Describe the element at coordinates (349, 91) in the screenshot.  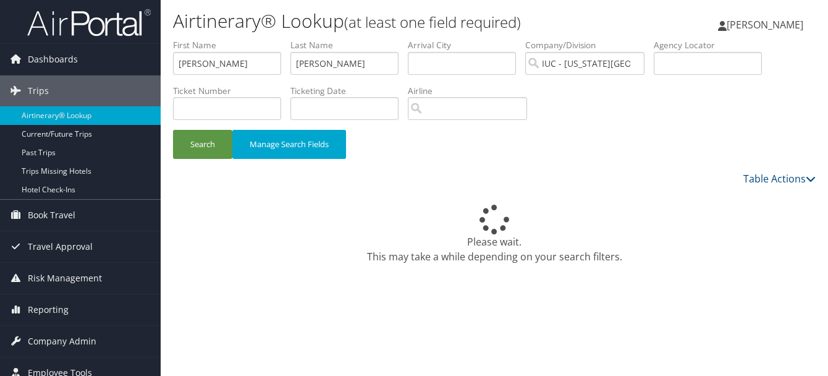
I see `label: Ticketing Date` at that location.